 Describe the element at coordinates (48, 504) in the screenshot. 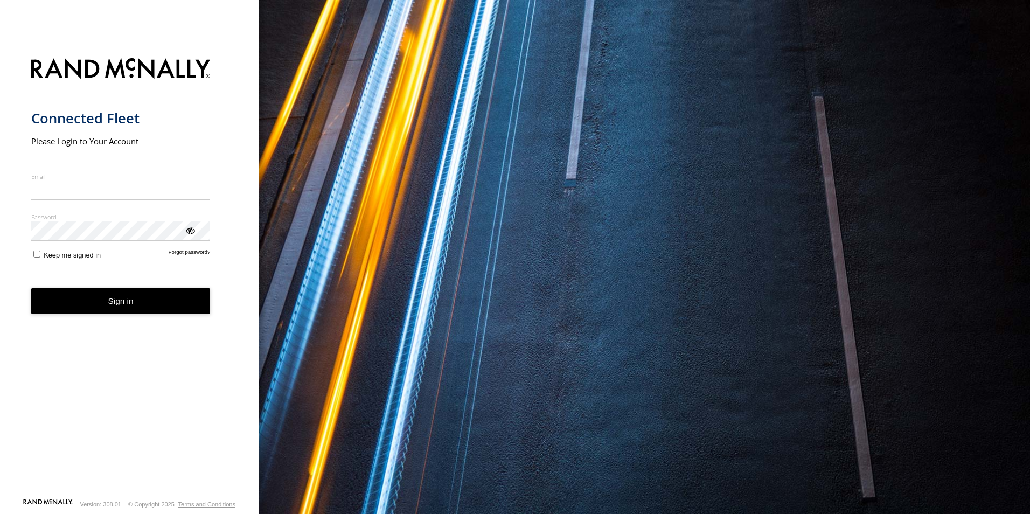

I see `a: Visit our Website` at that location.